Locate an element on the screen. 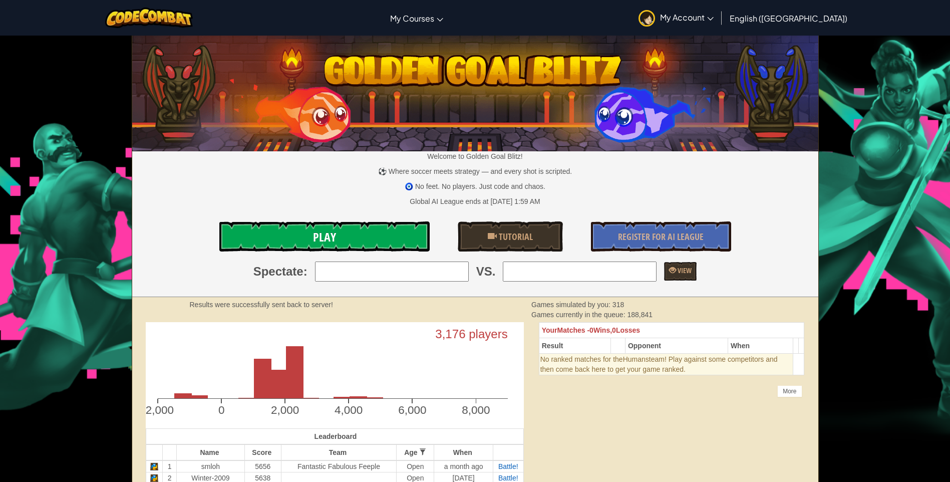  th: Name is located at coordinates (211, 452).